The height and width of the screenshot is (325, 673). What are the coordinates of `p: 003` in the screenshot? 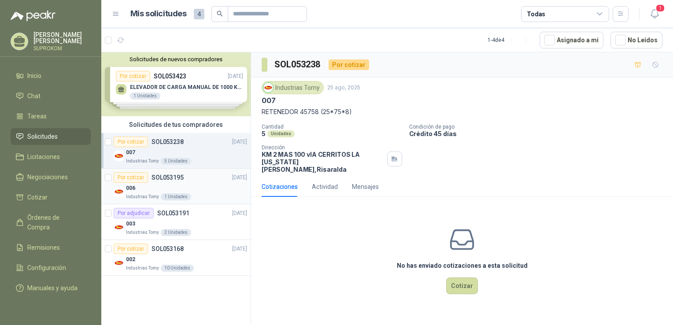 It's located at (130, 224).